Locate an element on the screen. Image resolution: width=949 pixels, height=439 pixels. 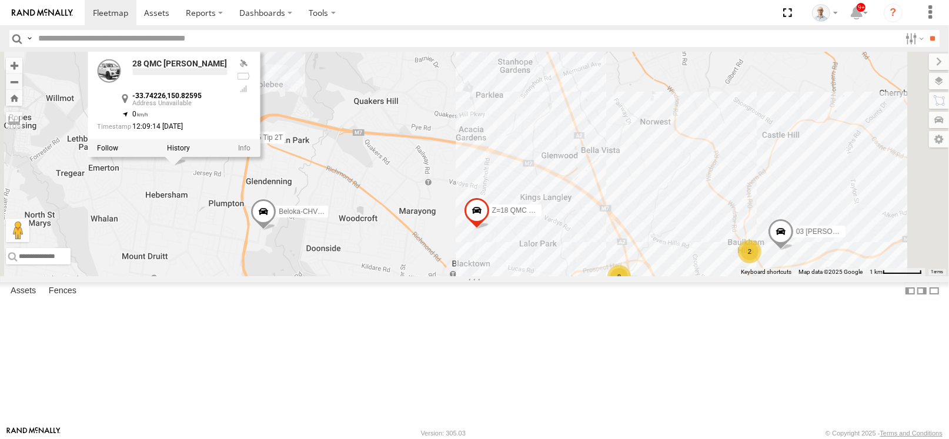
label: Map Settings is located at coordinates (939, 139).